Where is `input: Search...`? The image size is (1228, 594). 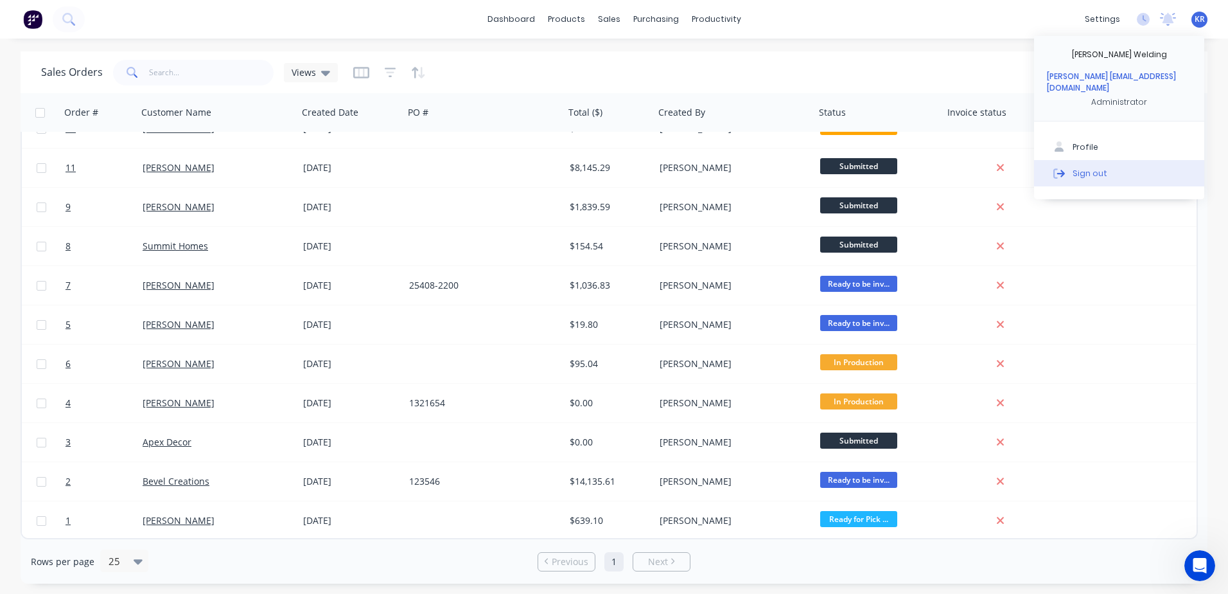
input: Search... is located at coordinates (211, 73).